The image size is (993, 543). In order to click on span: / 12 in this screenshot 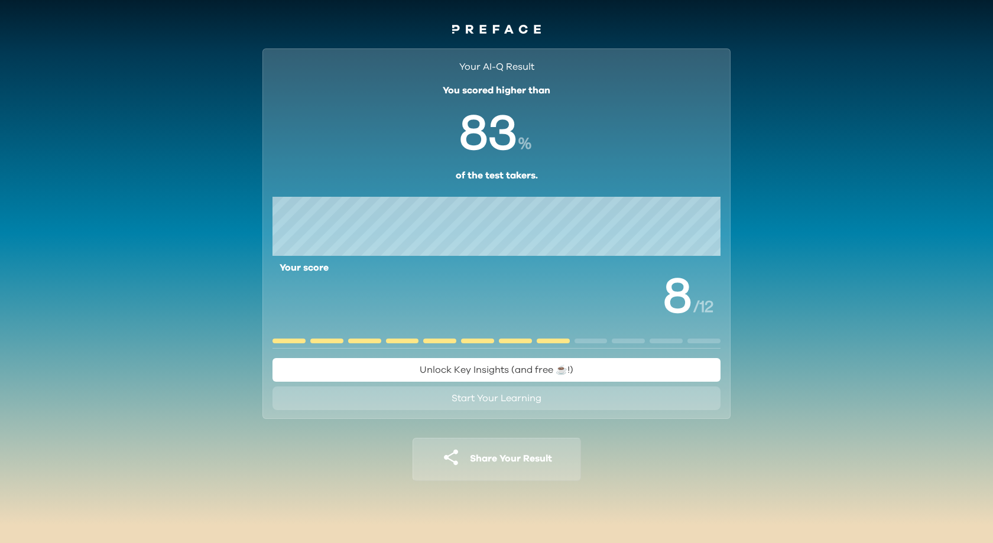, I will do `click(703, 306)`.